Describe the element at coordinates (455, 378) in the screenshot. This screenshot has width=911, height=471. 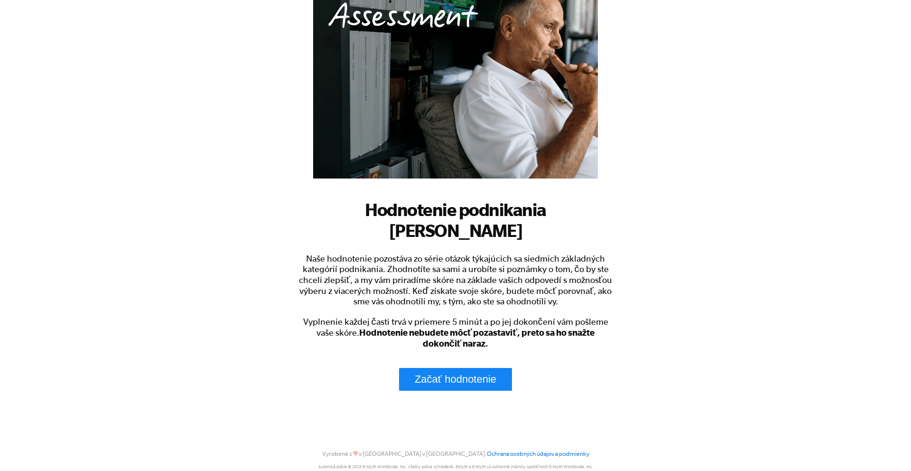
I see `font: Začať hodnotenie` at that location.